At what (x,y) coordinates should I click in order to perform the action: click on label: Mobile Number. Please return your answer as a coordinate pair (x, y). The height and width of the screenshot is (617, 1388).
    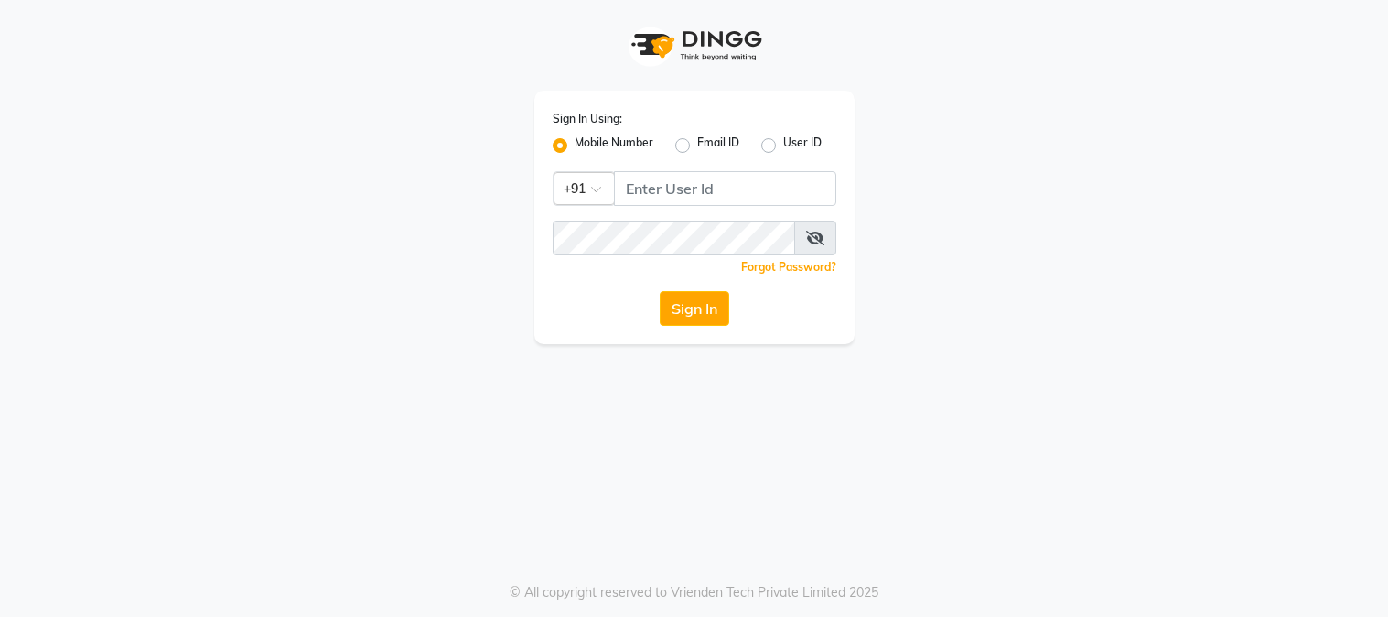
    Looking at the image, I should click on (614, 145).